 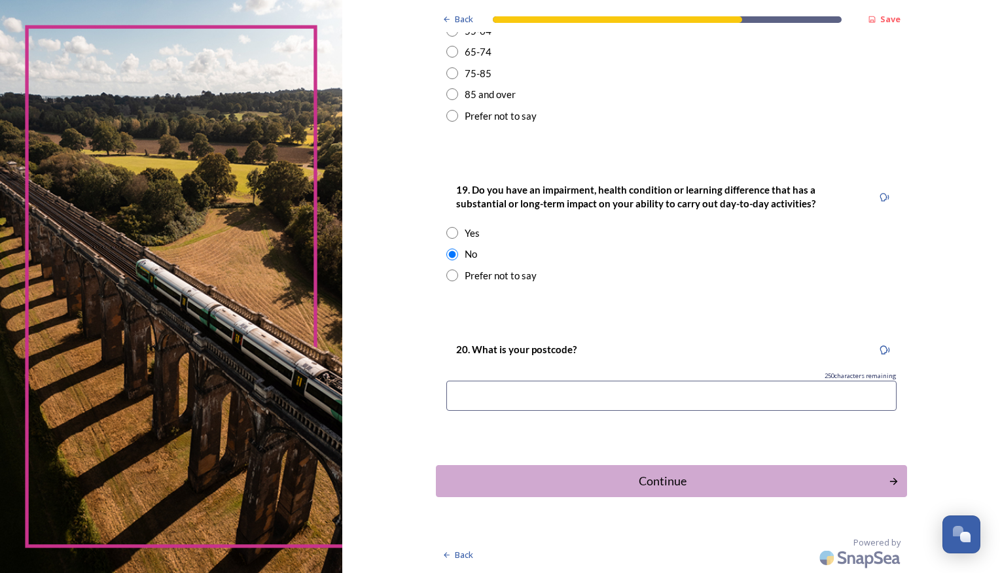 I want to click on button: Continue, so click(x=671, y=481).